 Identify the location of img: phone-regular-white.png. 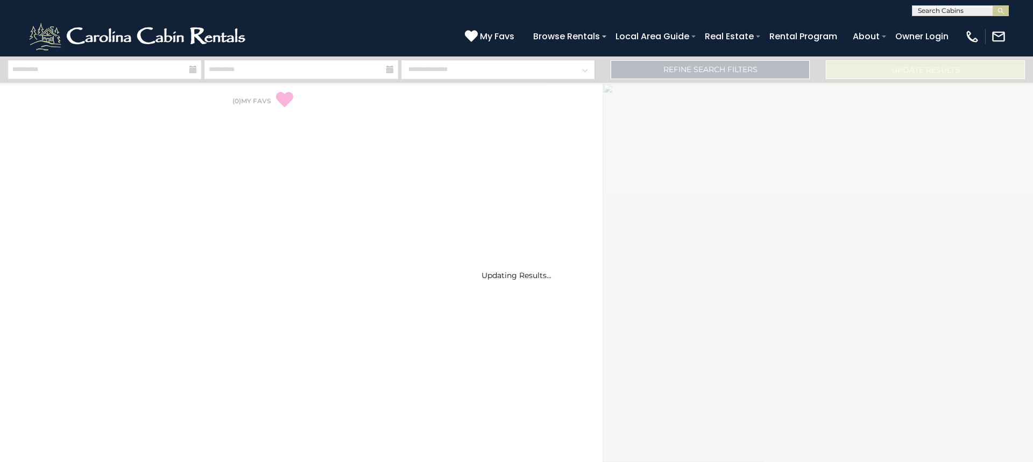
(972, 37).